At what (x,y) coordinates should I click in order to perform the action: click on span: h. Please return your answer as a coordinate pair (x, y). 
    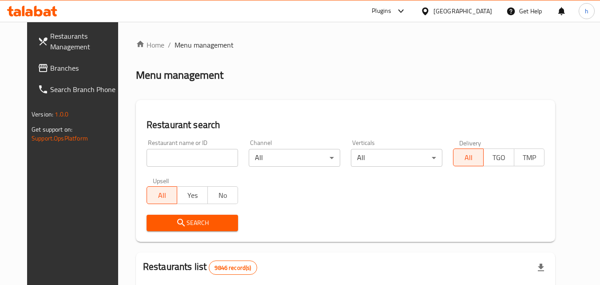
    Looking at the image, I should click on (587, 11).